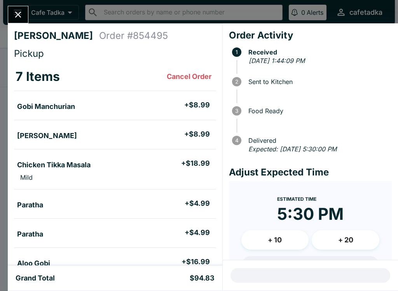  I want to click on span: Delivered, so click(318, 140).